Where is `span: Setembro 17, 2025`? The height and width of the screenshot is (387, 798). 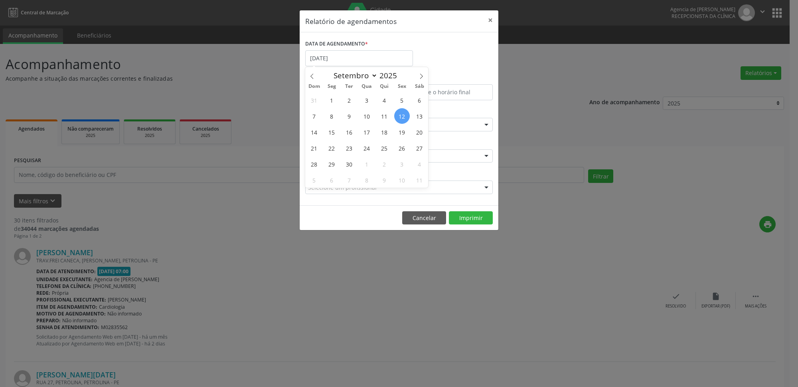
span: Setembro 17, 2025 is located at coordinates (367, 132).